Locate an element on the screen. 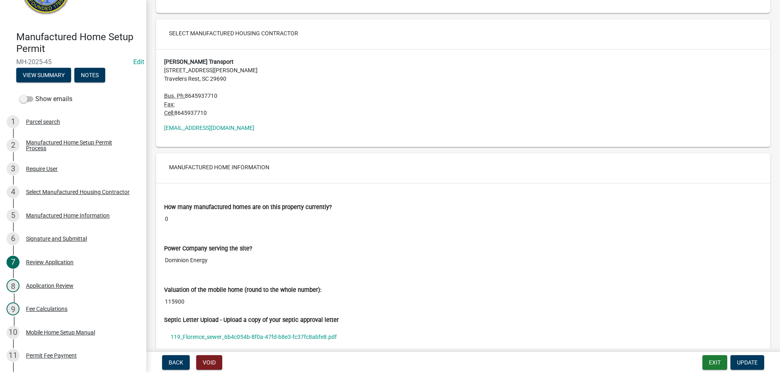  div: Require User is located at coordinates (42, 169).